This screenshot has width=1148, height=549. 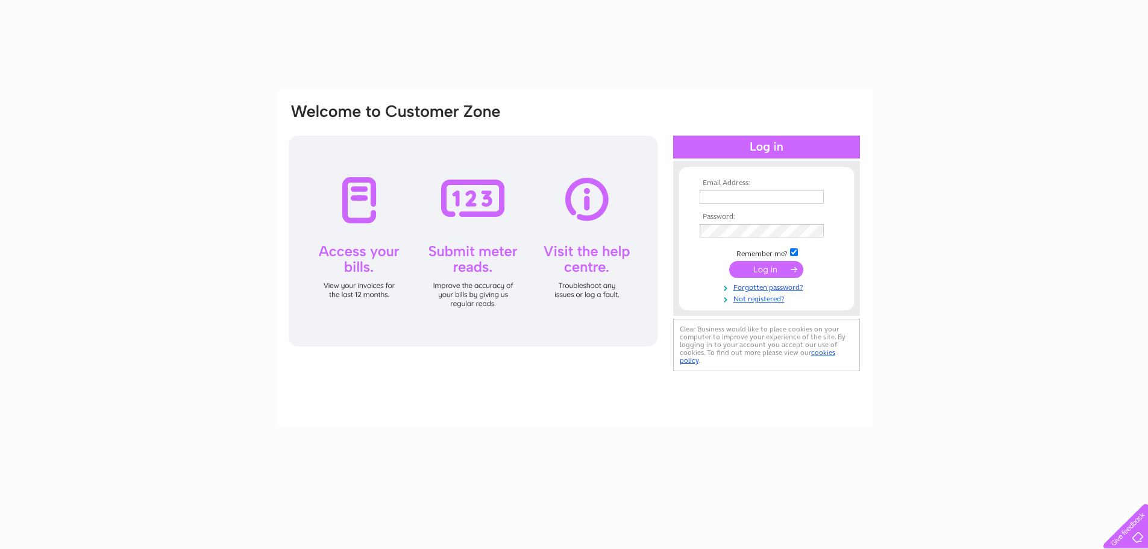 I want to click on td: Remember me?, so click(x=766, y=252).